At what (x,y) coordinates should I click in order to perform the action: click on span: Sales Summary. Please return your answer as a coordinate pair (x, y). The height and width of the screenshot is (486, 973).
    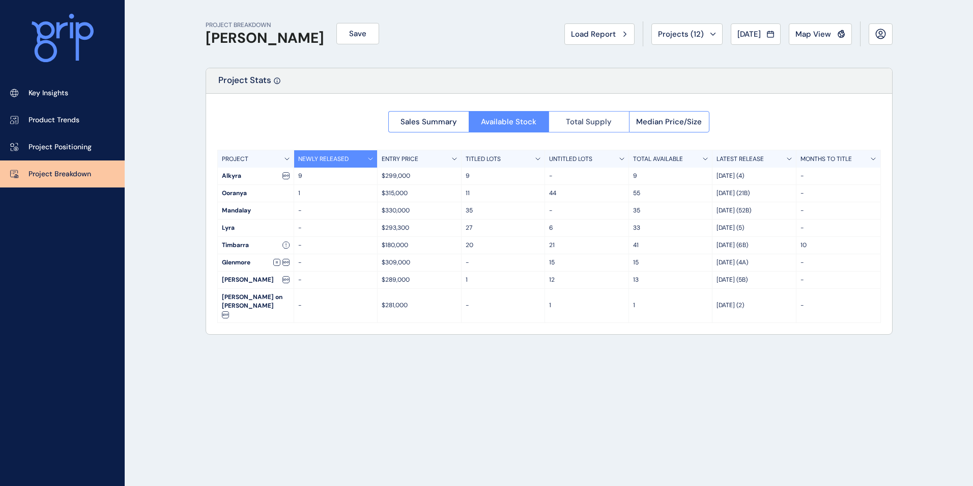
    Looking at the image, I should click on (429, 122).